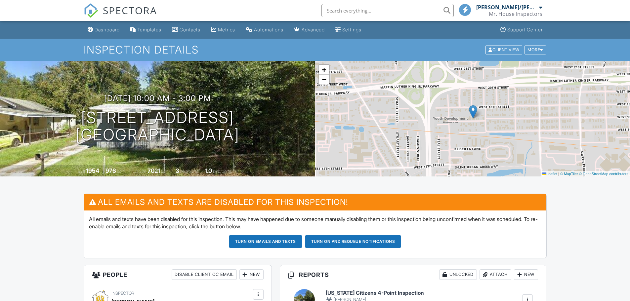 This screenshot has height=301, width=630. What do you see at coordinates (178, 275) in the screenshot?
I see `h3: People` at bounding box center [178, 275].